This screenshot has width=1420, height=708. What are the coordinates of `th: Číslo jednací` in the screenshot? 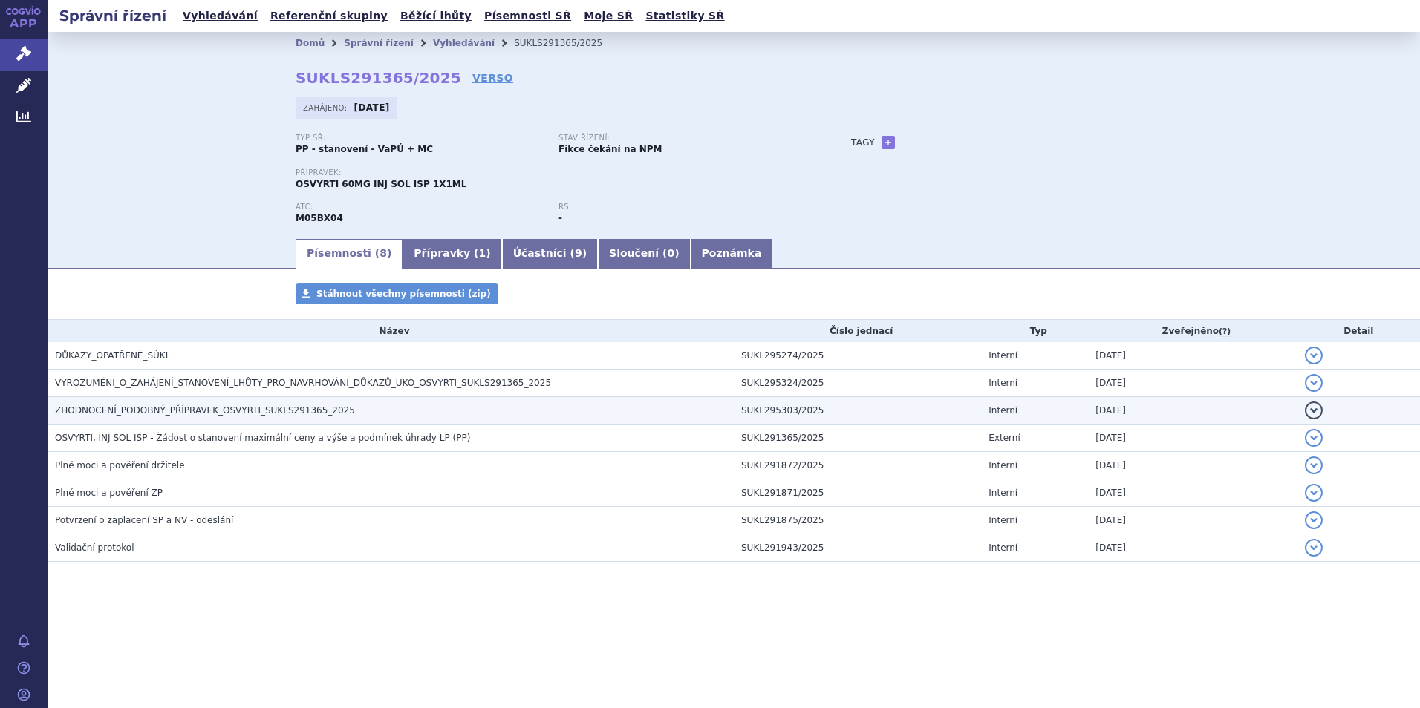 It's located at (857, 331).